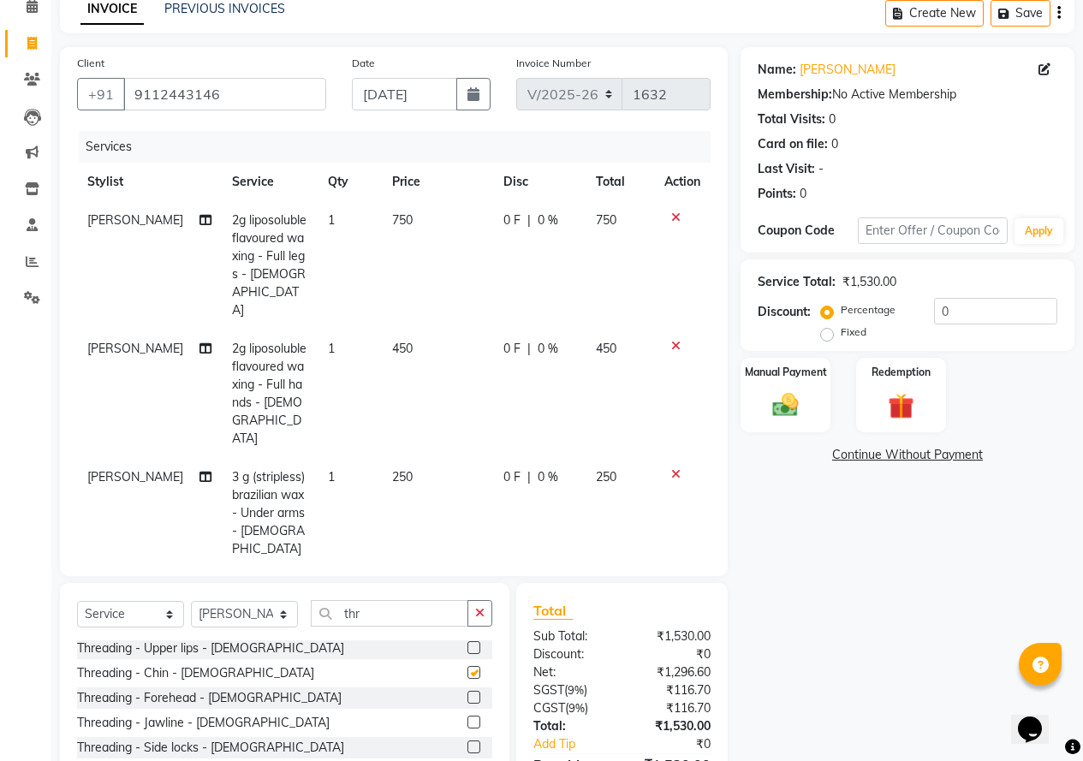 This screenshot has height=761, width=1083. I want to click on img: _gift.svg, so click(901, 406).